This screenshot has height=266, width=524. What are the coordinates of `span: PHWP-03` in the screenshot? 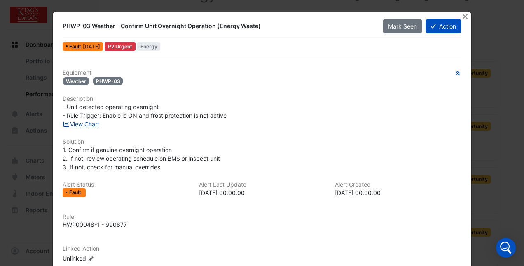 It's located at (108, 81).